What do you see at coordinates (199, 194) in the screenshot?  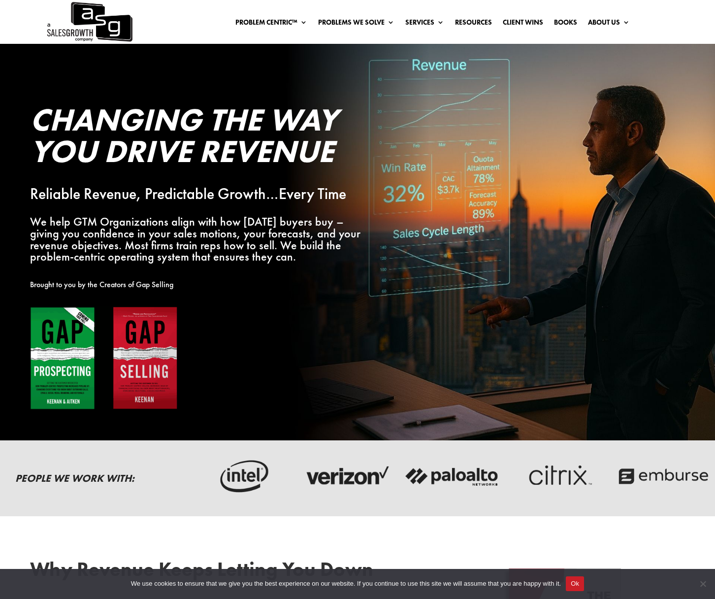 I see `p: Reliable Revenue, Predictable Growth…Every Time` at bounding box center [199, 194].